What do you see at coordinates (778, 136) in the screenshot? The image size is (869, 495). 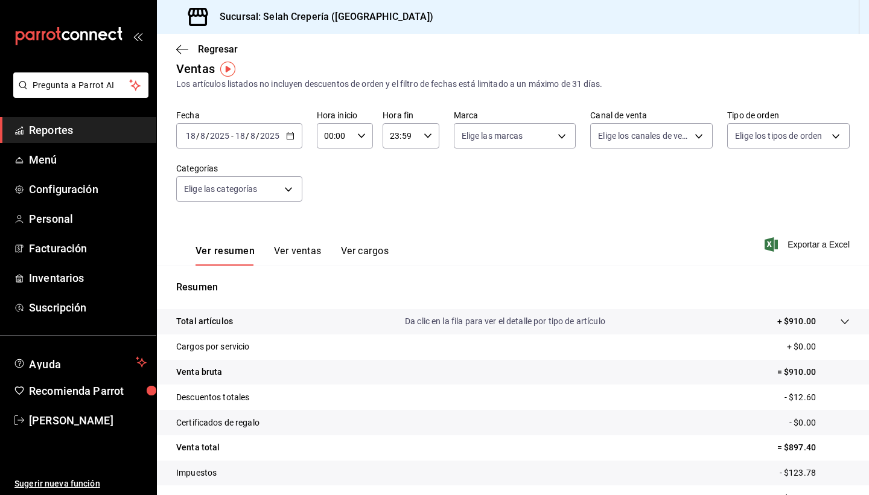 I see `span: Elige los tipos de orden` at bounding box center [778, 136].